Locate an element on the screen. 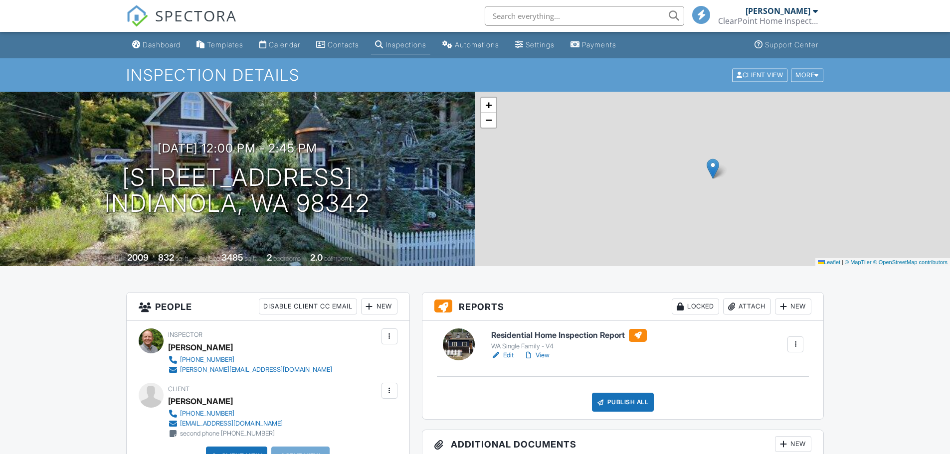  img: Marker is located at coordinates (713, 169).